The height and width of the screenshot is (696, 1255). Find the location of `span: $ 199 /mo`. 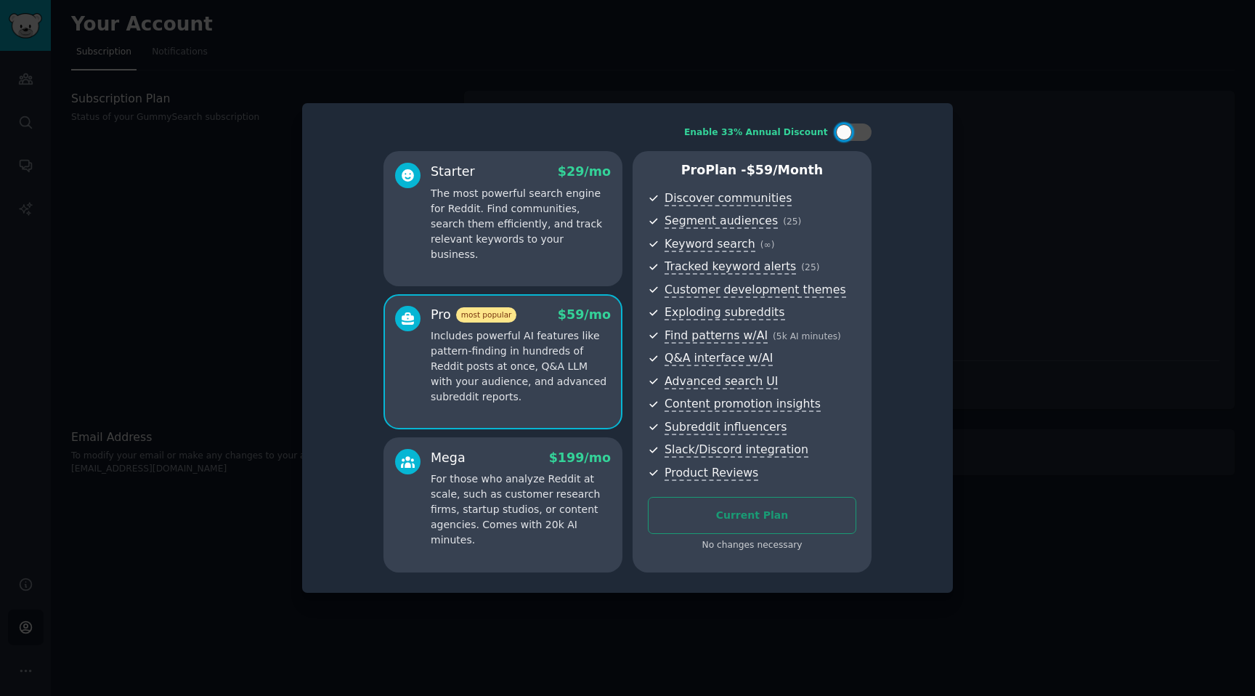

span: $ 199 /mo is located at coordinates (580, 458).